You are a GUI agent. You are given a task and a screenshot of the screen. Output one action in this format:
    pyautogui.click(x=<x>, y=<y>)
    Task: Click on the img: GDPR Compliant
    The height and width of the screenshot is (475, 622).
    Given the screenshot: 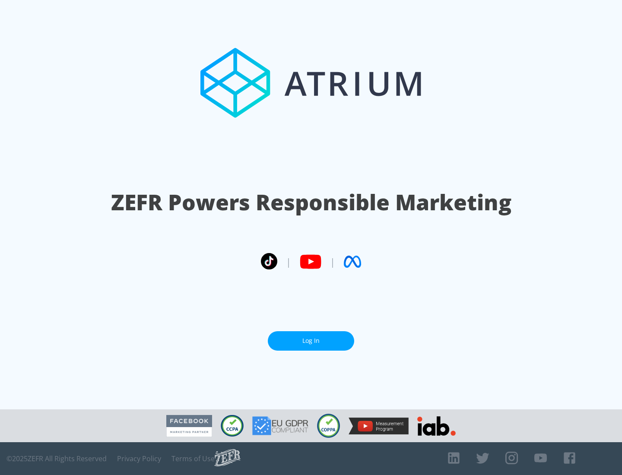 What is the action you would take?
    pyautogui.click(x=280, y=426)
    